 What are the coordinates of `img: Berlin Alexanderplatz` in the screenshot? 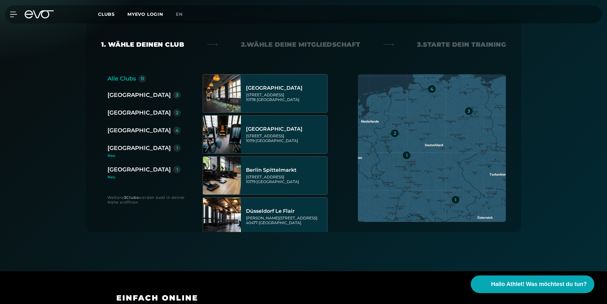 It's located at (222, 94).